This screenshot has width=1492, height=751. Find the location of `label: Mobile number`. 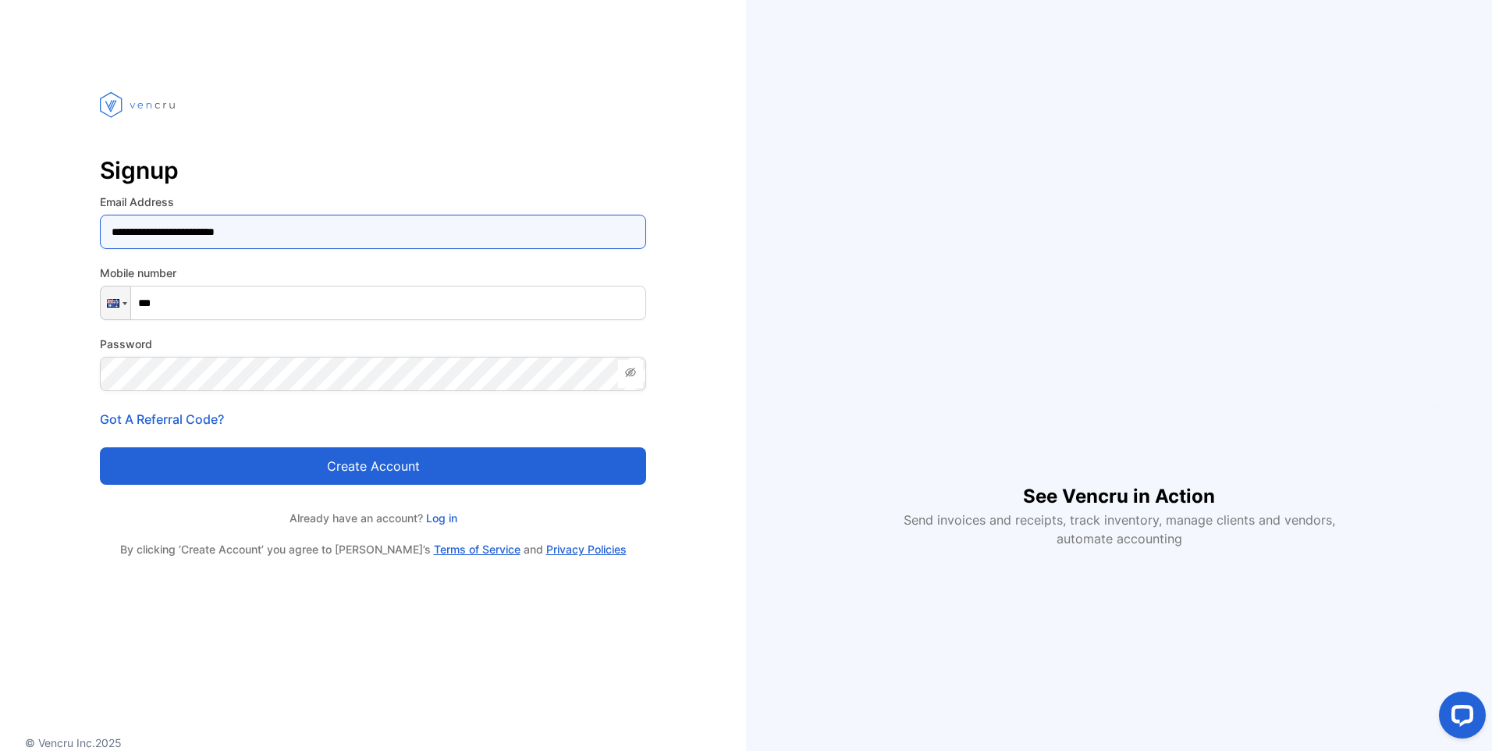

label: Mobile number is located at coordinates (373, 272).